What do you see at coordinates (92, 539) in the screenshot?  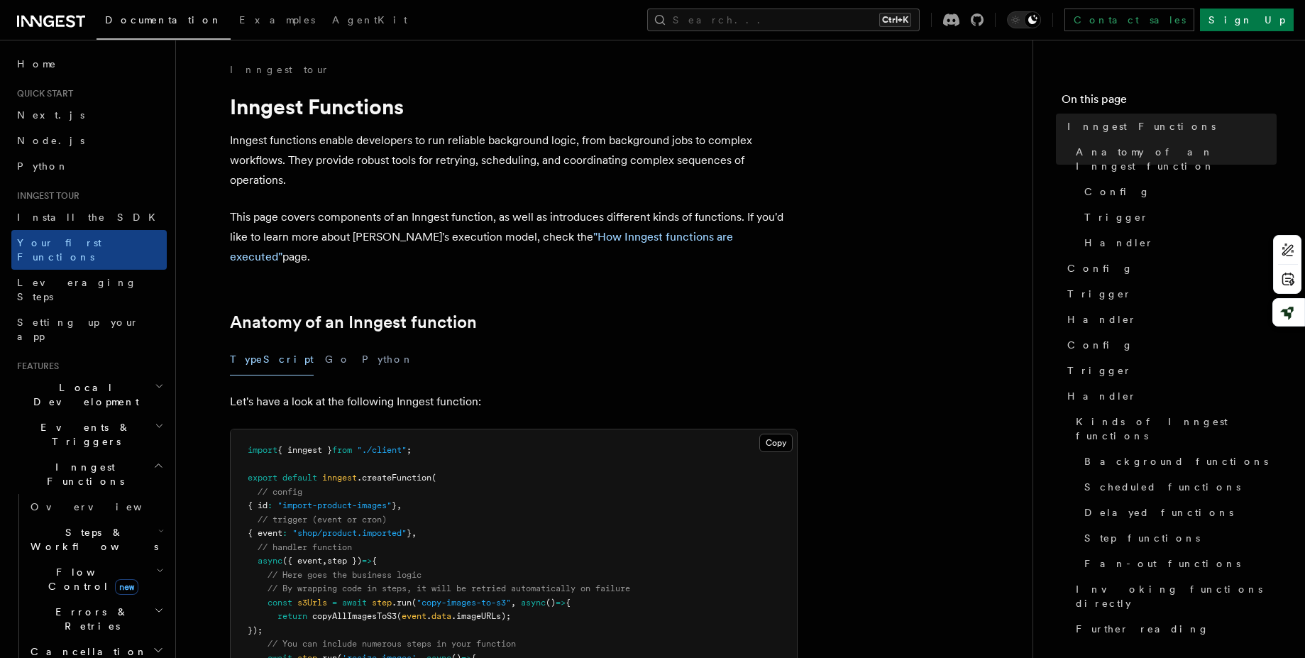 I see `span: Steps & Workflows` at bounding box center [92, 539].